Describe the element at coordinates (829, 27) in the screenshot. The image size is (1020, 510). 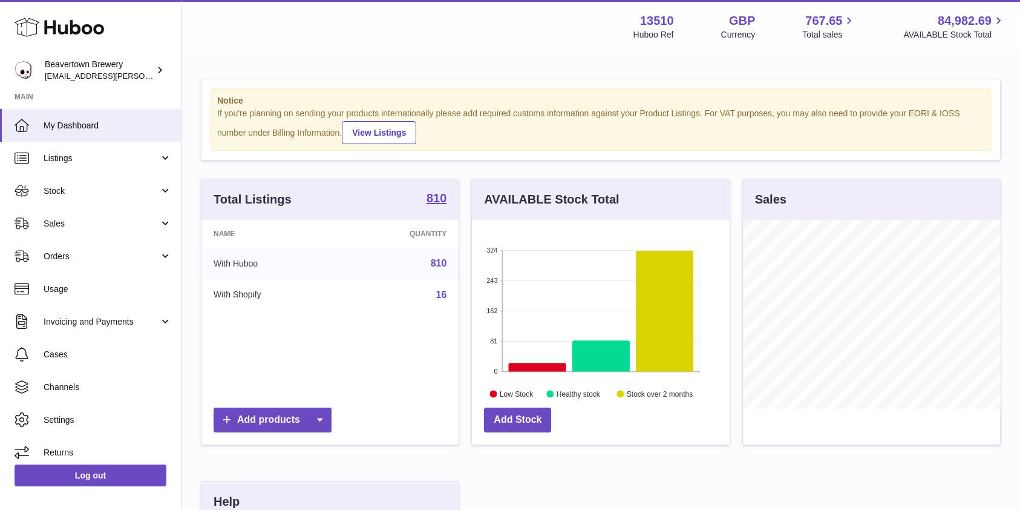
I see `a: 767.65 Total sales` at that location.